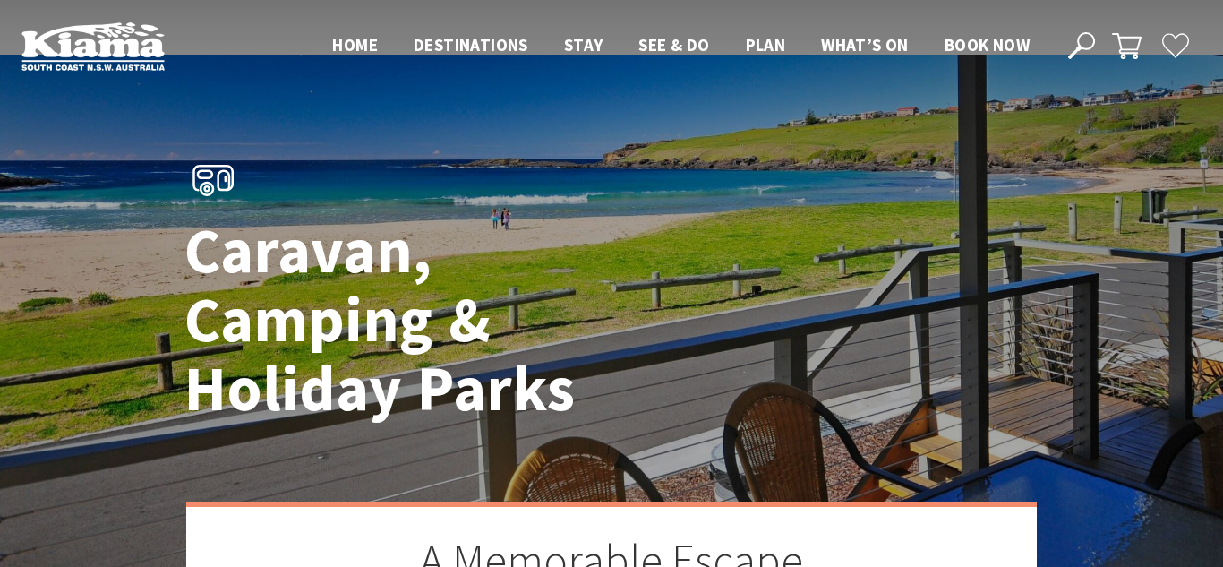  Describe the element at coordinates (865, 45) in the screenshot. I see `span: What’s On` at that location.